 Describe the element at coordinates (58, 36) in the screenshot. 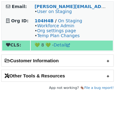

I see `a: Temp Plan Changes` at that location.